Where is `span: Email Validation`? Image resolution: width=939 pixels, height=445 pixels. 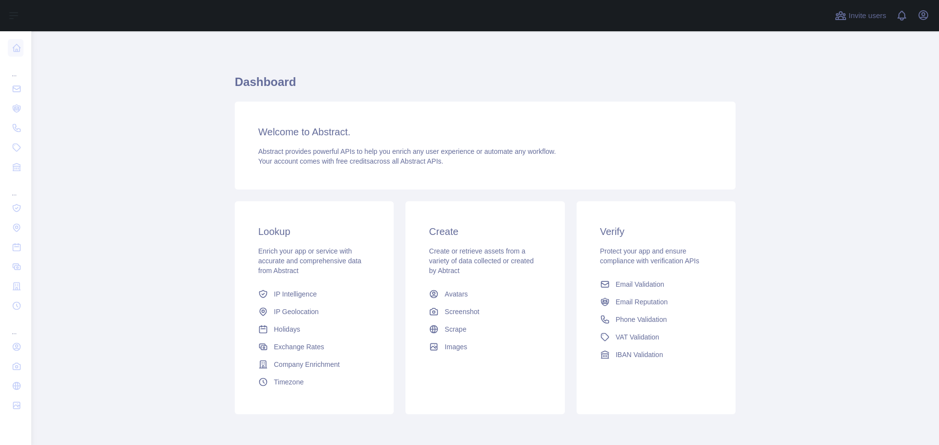
span: Email Validation is located at coordinates (639, 284).